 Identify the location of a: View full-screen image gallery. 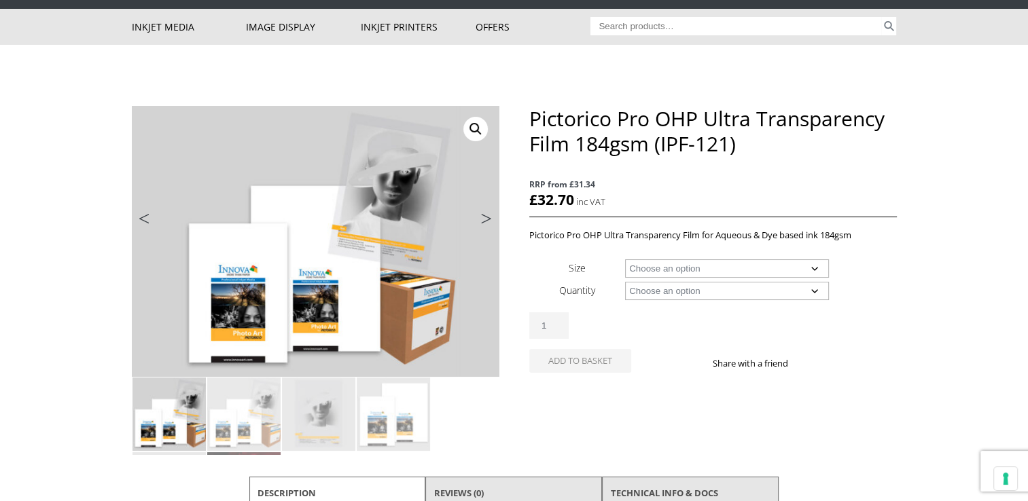
(476, 129).